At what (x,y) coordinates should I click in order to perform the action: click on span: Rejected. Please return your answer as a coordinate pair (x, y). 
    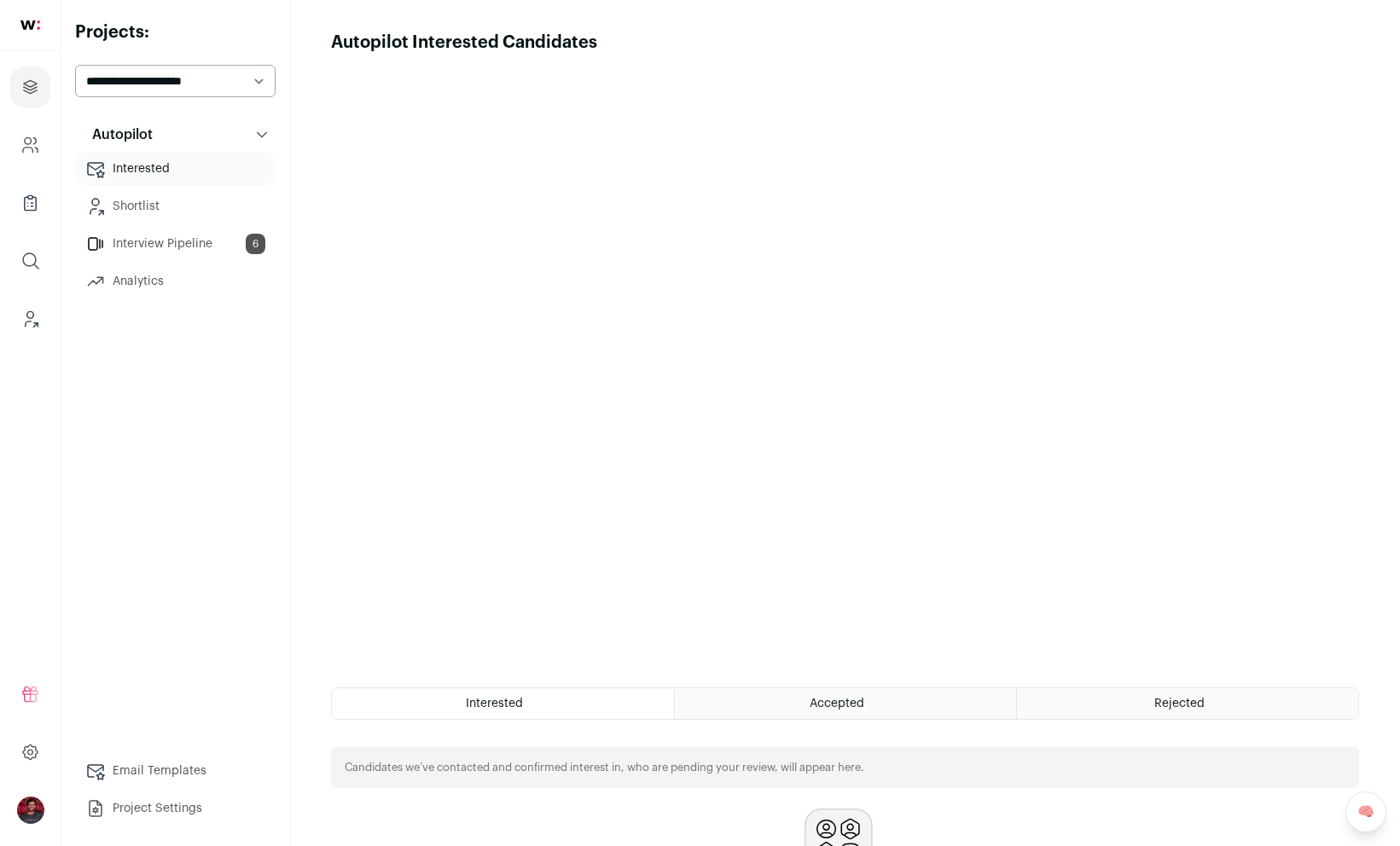
    Looking at the image, I should click on (1179, 704).